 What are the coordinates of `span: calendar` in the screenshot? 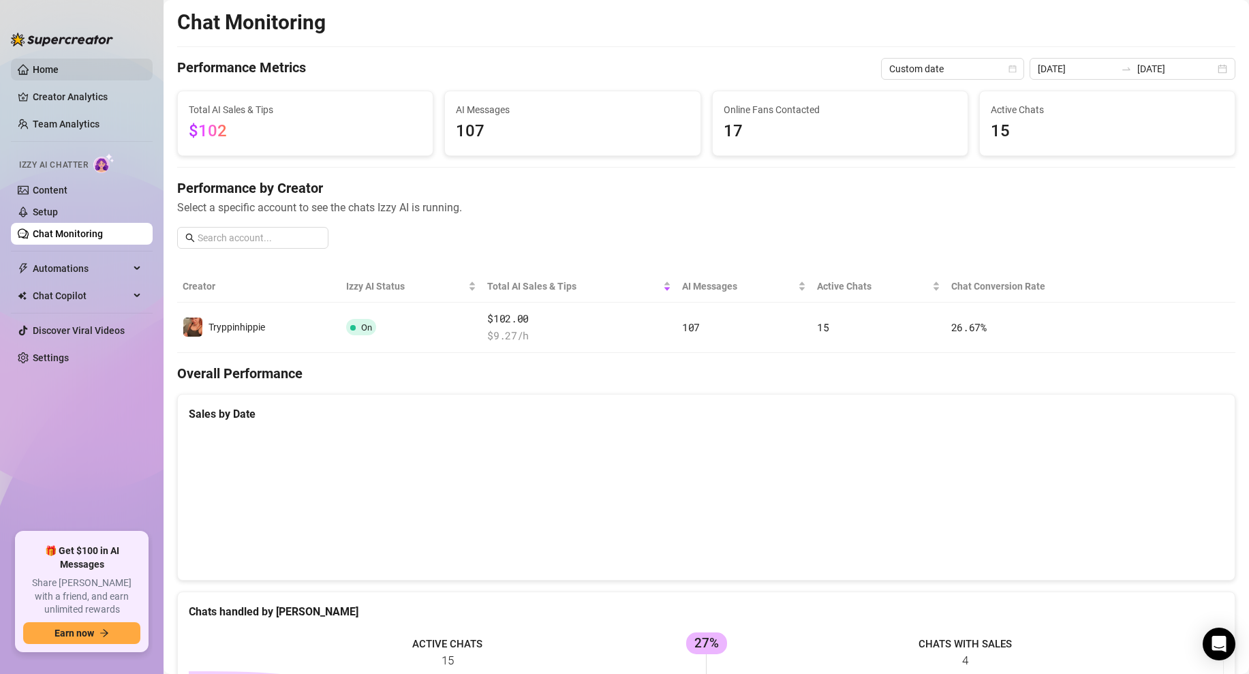 It's located at (1013, 69).